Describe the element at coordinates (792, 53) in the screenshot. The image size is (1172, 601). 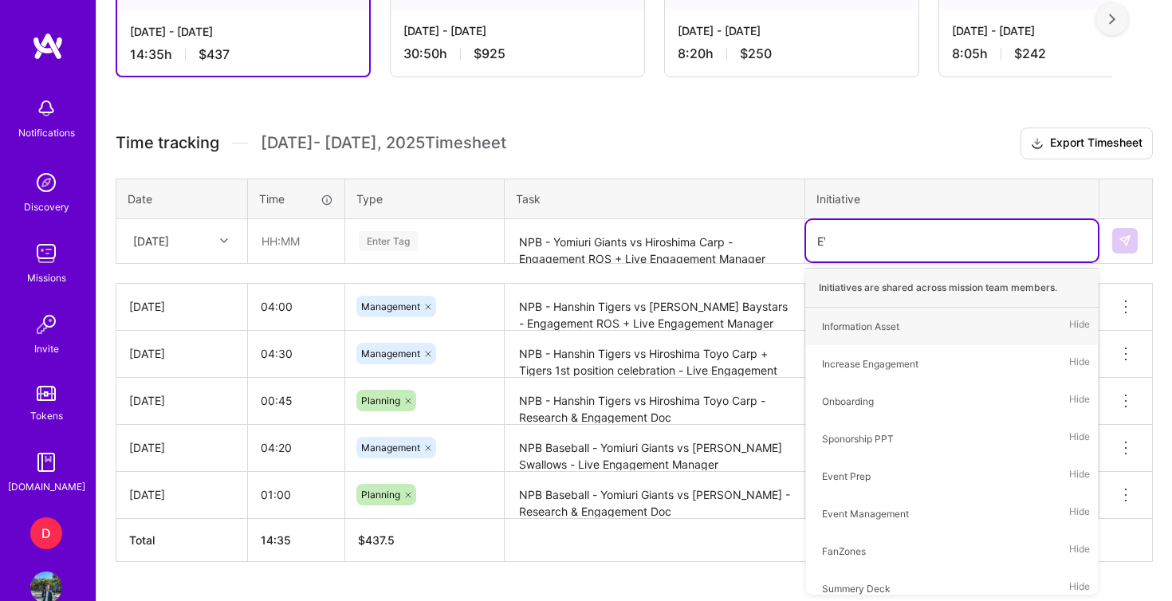
I see `div: 8:20 h` at that location.